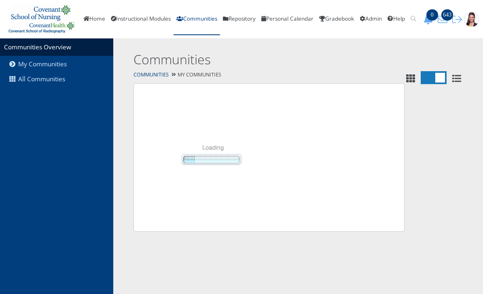 This screenshot has width=483, height=294. I want to click on a: 0, so click(428, 19).